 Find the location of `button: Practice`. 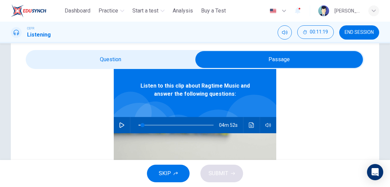

button: Practice is located at coordinates (111, 11).